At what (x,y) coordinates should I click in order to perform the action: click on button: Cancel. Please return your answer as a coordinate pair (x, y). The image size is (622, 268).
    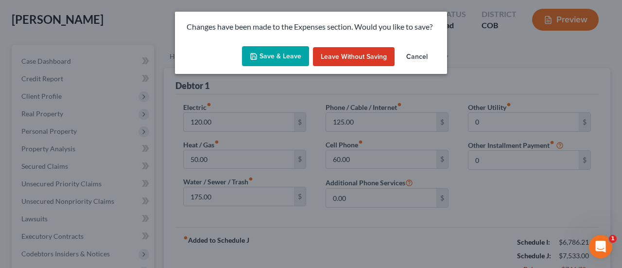
    Looking at the image, I should click on (417, 57).